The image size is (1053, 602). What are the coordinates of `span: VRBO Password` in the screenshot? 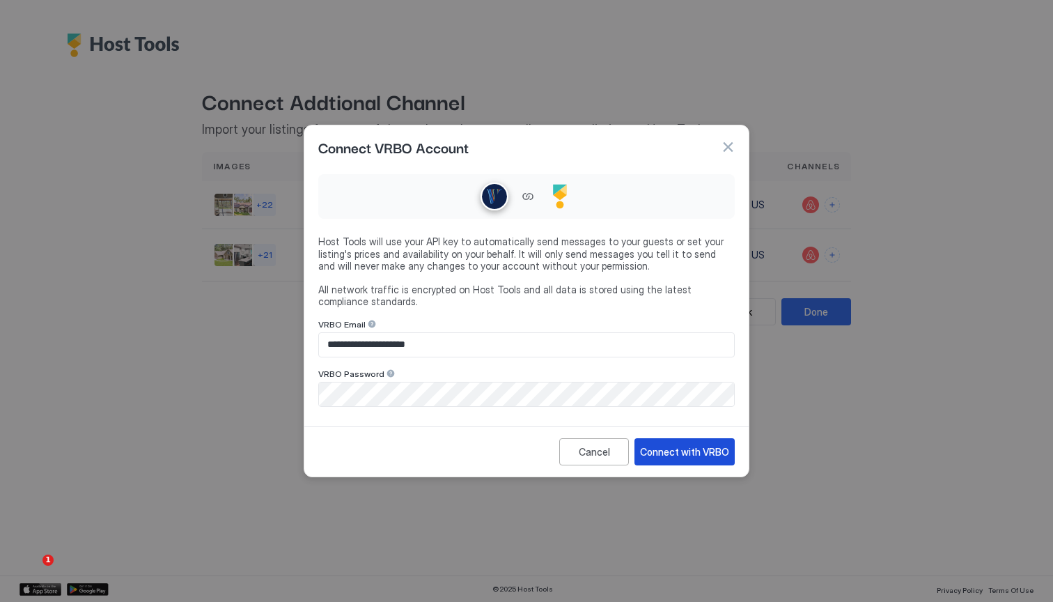 It's located at (351, 373).